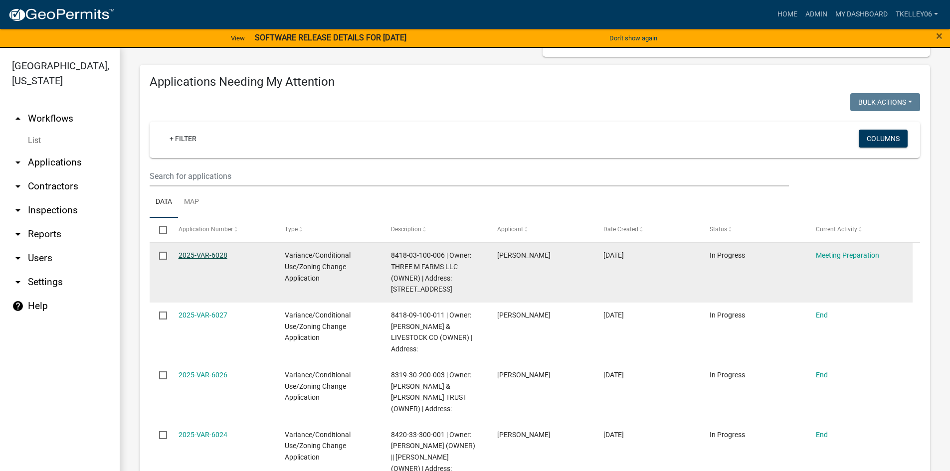 The width and height of the screenshot is (950, 471). What do you see at coordinates (883, 139) in the screenshot?
I see `button: Columns` at bounding box center [883, 139].